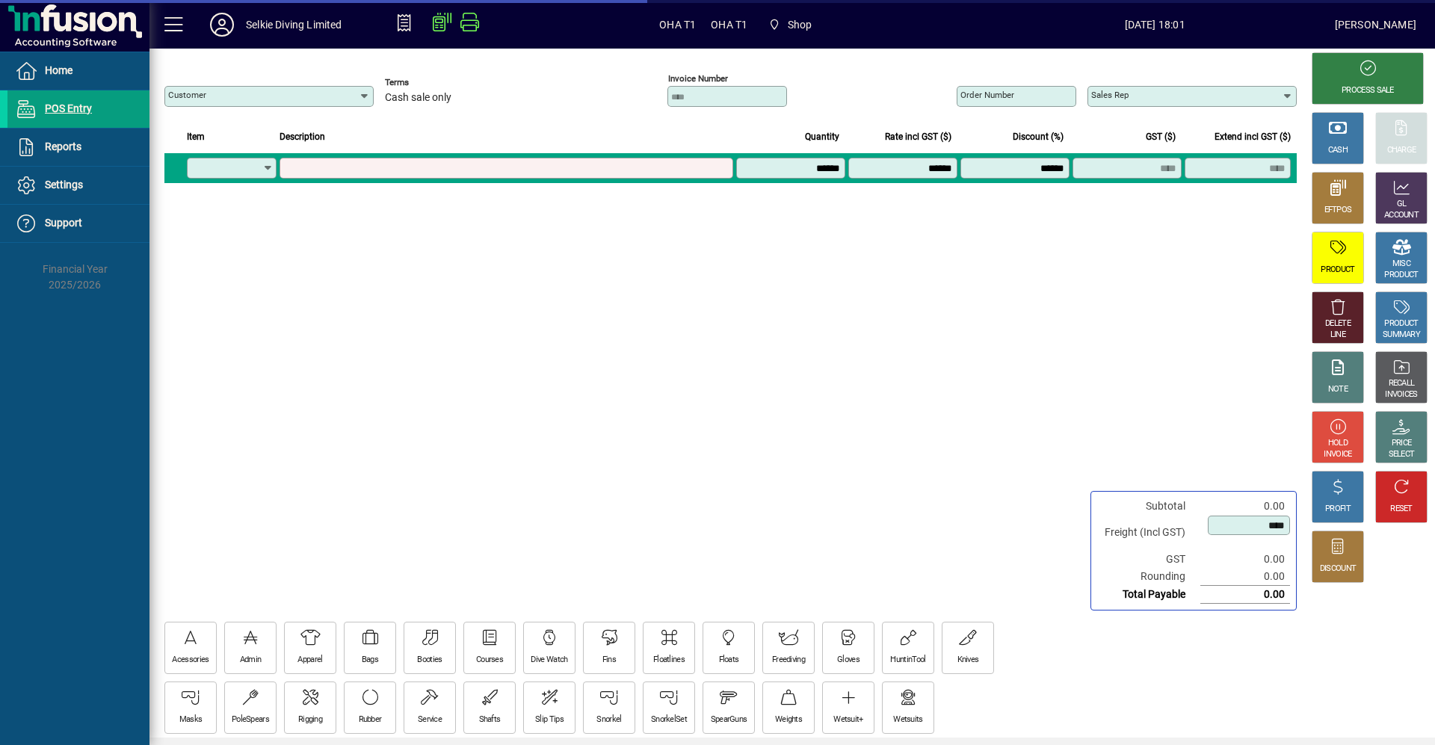 Image resolution: width=1435 pixels, height=745 pixels. Describe the element at coordinates (78, 71) in the screenshot. I see `a: Home` at that location.